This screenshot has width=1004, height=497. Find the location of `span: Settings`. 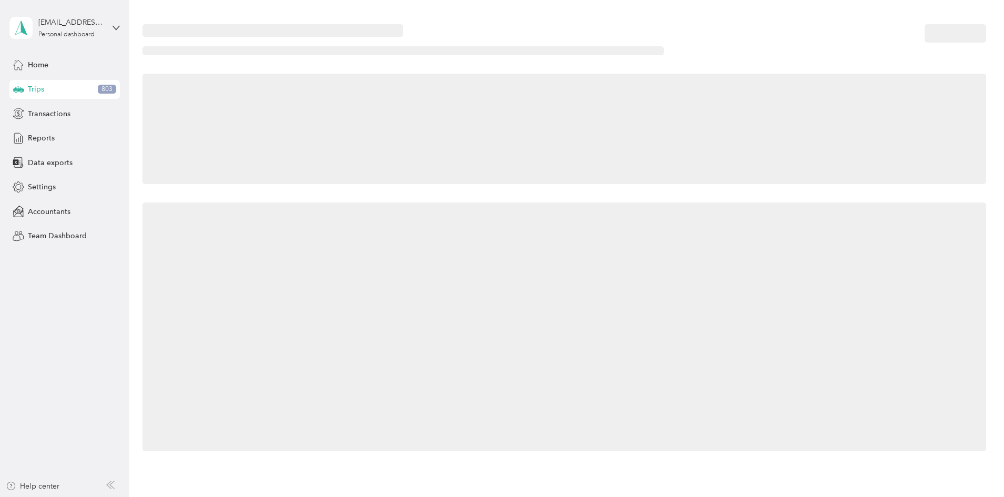

span: Settings is located at coordinates (42, 187).